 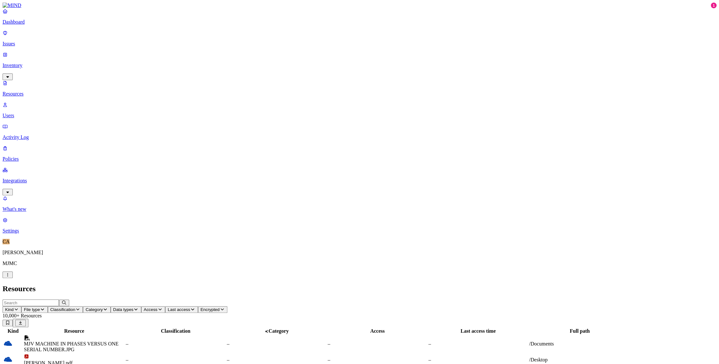 What do you see at coordinates (179, 309) in the screenshot?
I see `span: Last access` at bounding box center [179, 309].